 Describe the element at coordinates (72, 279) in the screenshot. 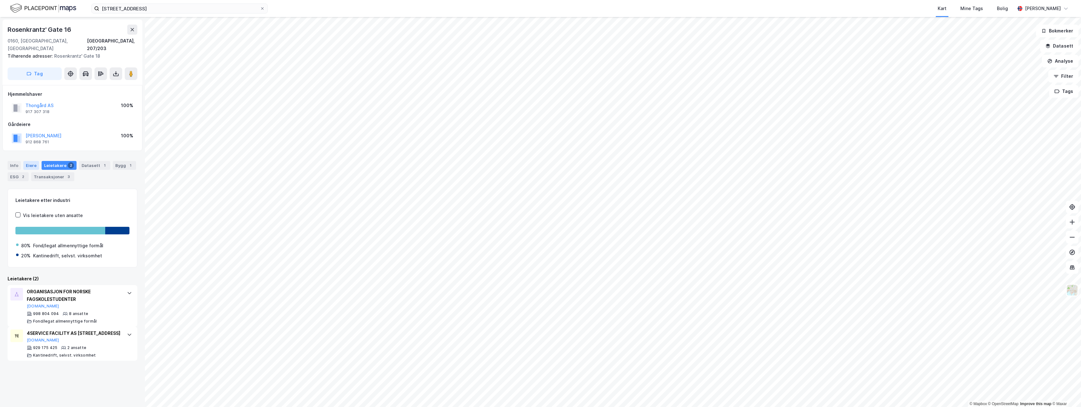

I see `div: Leietakere (2)` at that location.